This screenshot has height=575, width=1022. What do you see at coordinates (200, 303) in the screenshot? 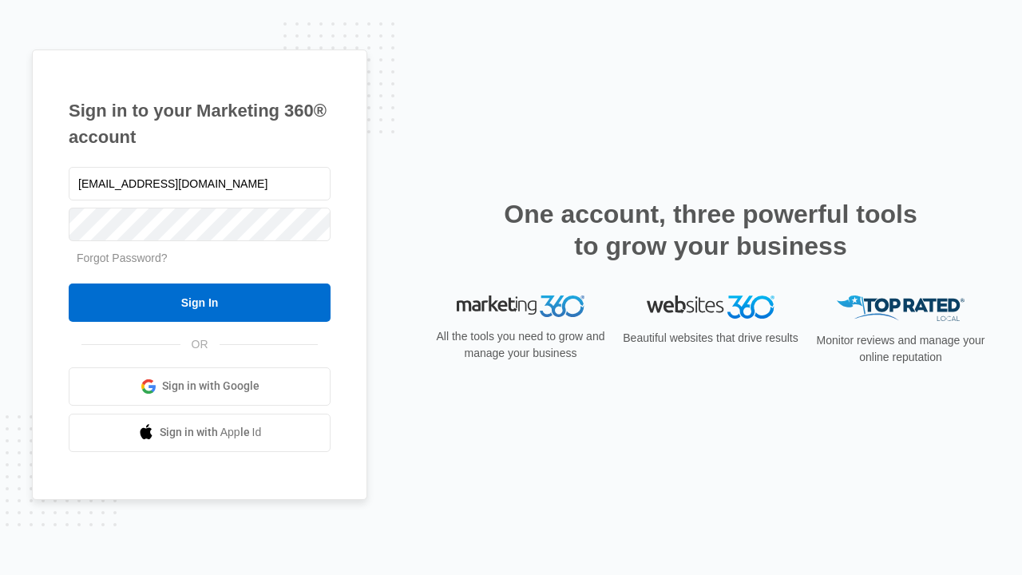
I see `input: Sign In` at bounding box center [200, 303].